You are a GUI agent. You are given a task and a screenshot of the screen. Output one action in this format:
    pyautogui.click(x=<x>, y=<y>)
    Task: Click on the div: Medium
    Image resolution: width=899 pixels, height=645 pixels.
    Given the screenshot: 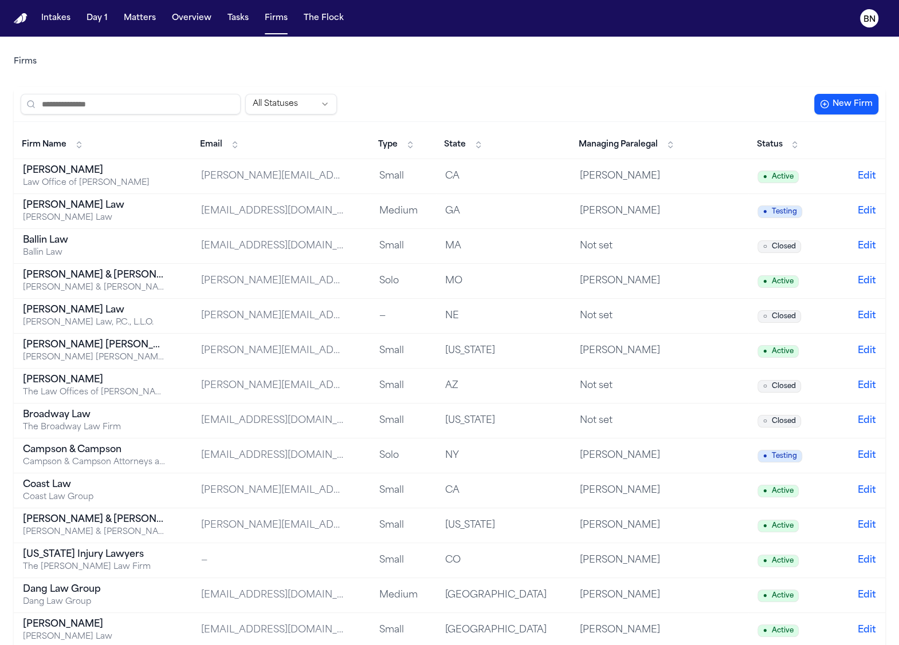 What is the action you would take?
    pyautogui.click(x=403, y=596)
    